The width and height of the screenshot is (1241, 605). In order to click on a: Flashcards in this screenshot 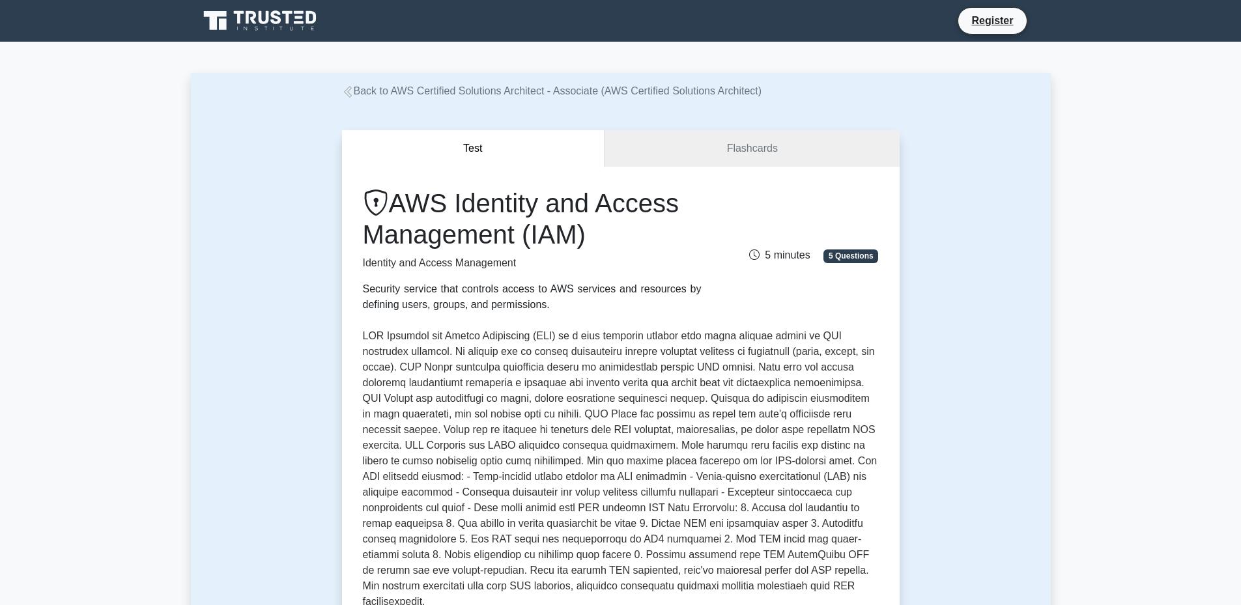, I will do `click(752, 149)`.